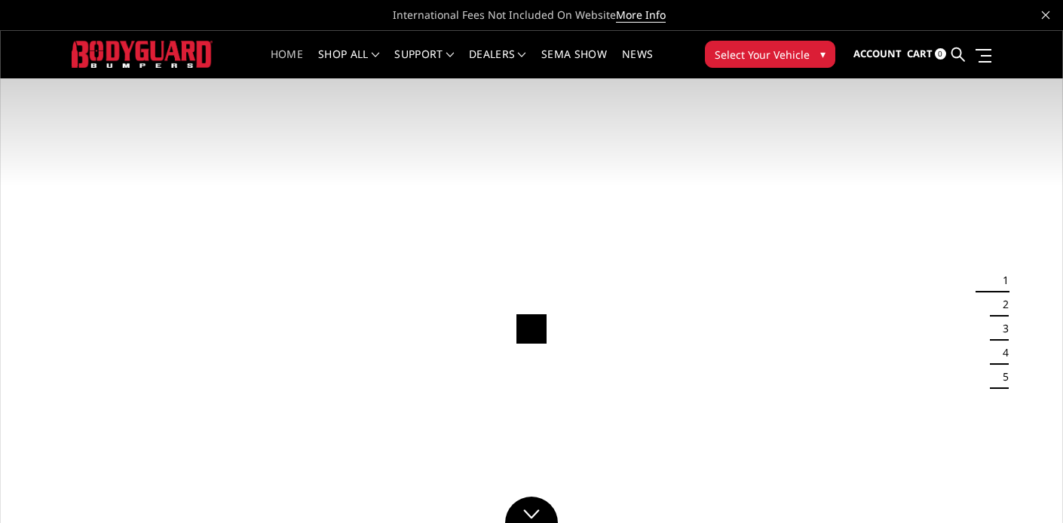 Image resolution: width=1063 pixels, height=523 pixels. What do you see at coordinates (1001, 281) in the screenshot?
I see `button: 1 of 5` at bounding box center [1001, 281].